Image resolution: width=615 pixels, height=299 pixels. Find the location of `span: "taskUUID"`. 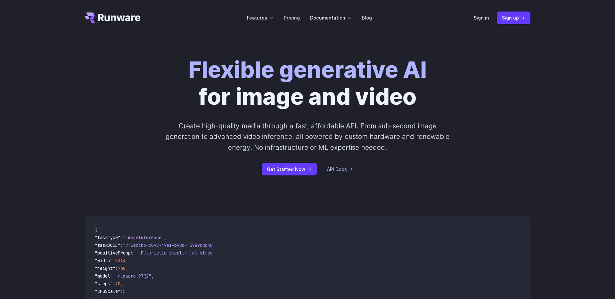

span: "taskUUID" is located at coordinates (108, 245).